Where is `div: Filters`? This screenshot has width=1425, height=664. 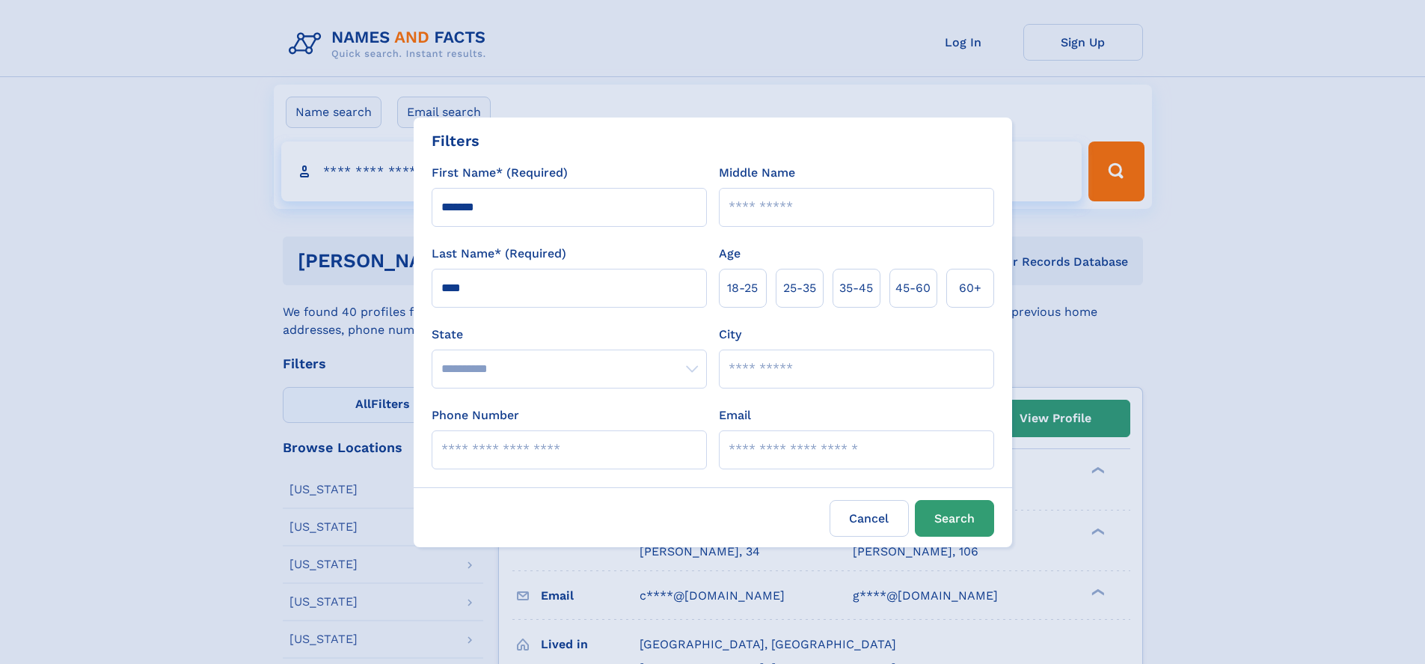
div: Filters is located at coordinates (456, 141).